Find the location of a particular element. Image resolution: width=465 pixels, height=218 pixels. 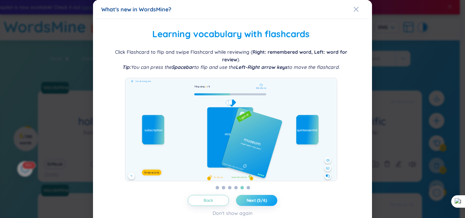

span: Back is located at coordinates (209, 201).